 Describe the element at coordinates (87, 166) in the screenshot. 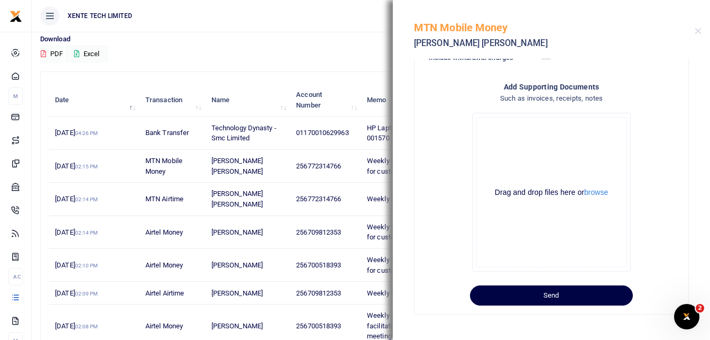

I see `small: 02:15 PM` at that location.